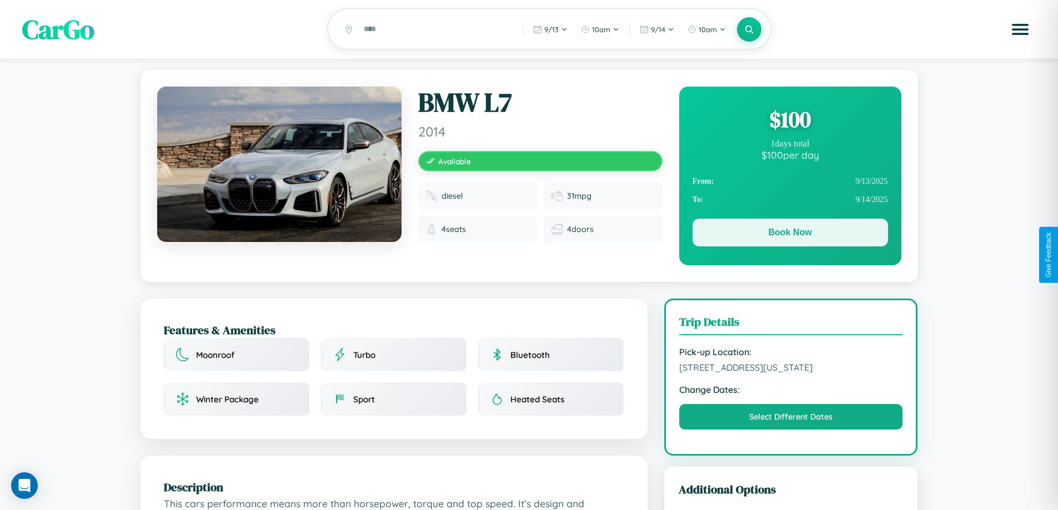 The width and height of the screenshot is (1058, 510). Describe the element at coordinates (432, 196) in the screenshot. I see `img: Fuel type` at that location.